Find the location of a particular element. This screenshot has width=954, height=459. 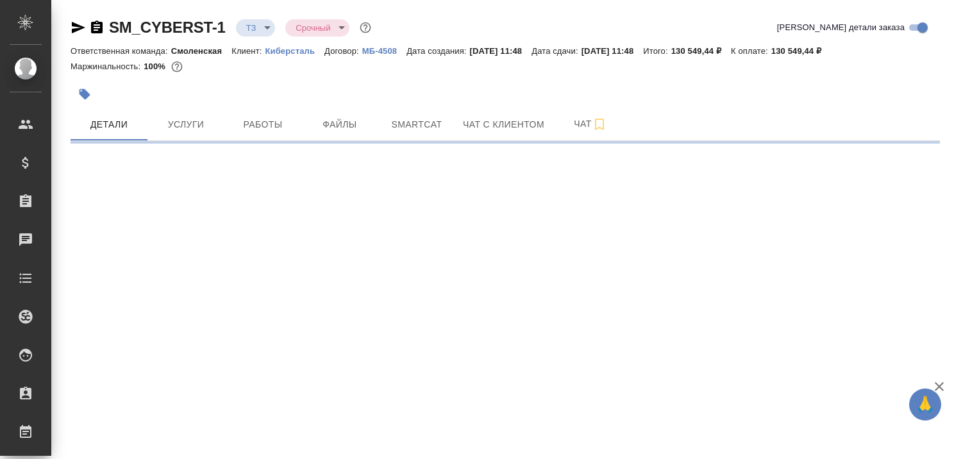

p: Клиент: is located at coordinates (248, 51).